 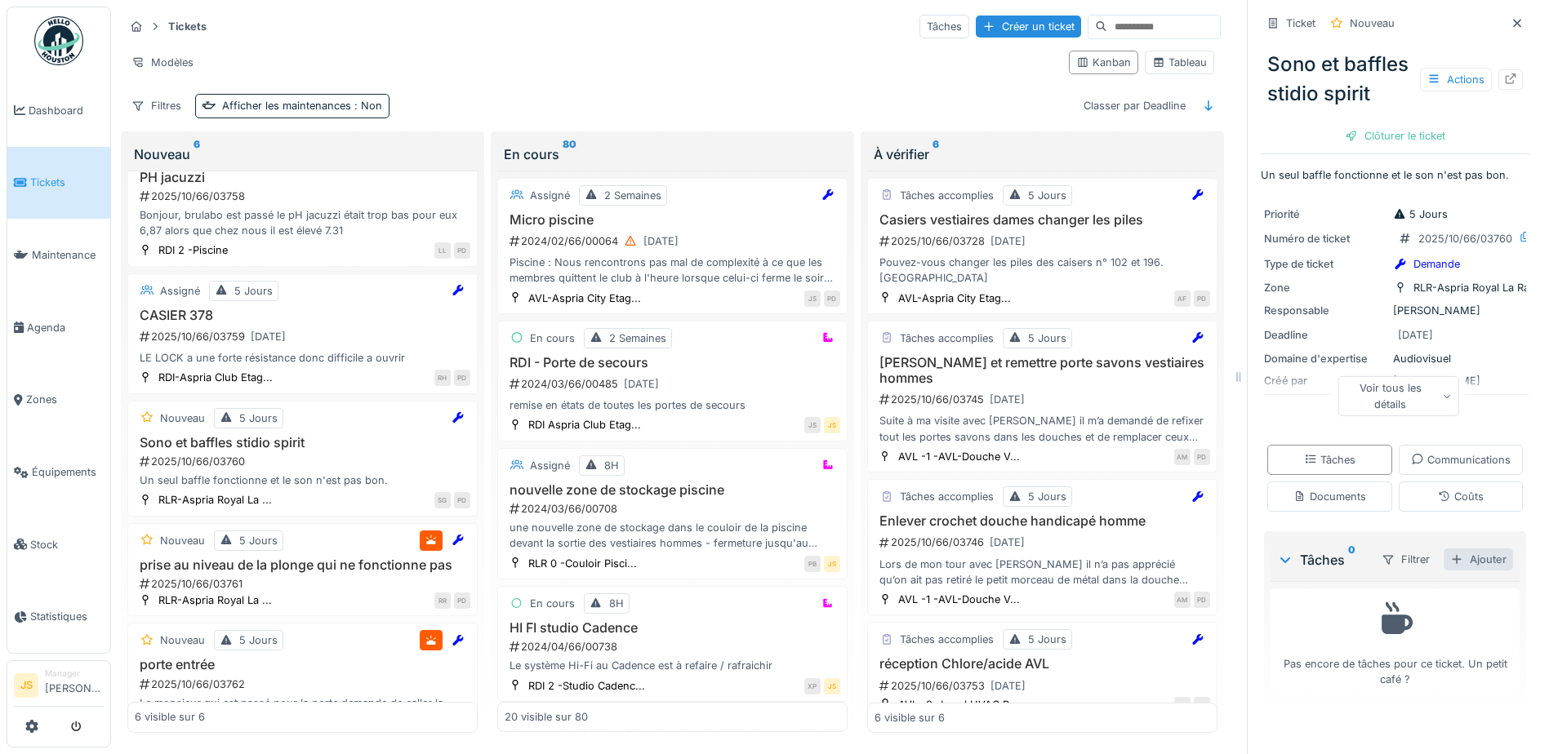 What do you see at coordinates (59, 41) in the screenshot?
I see `img: Badge_color-CXgf-gQk.svg` at bounding box center [59, 41].